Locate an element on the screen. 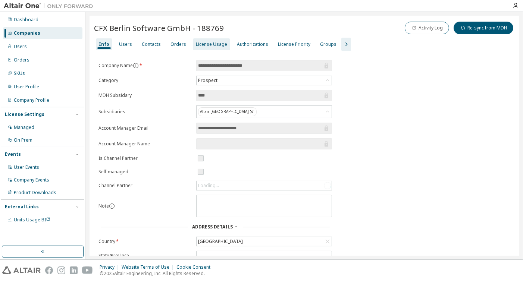  div: Managed is located at coordinates (24, 128).